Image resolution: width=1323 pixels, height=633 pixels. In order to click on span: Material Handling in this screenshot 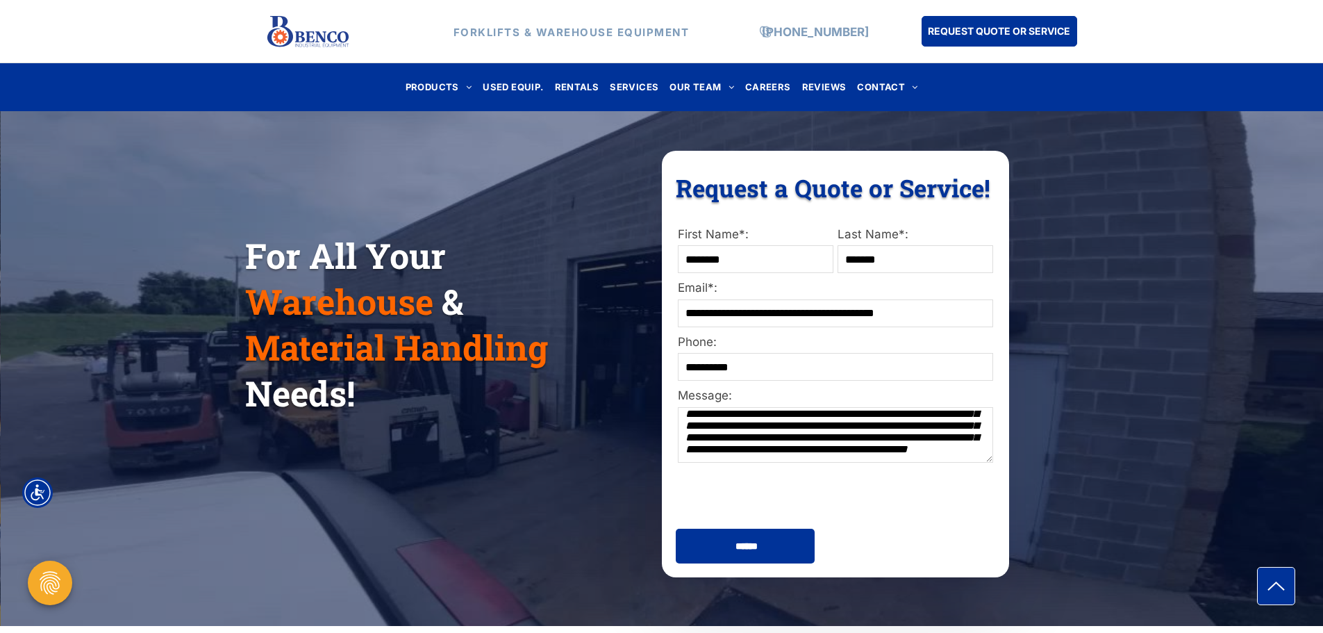, I will do `click(397, 347)`.